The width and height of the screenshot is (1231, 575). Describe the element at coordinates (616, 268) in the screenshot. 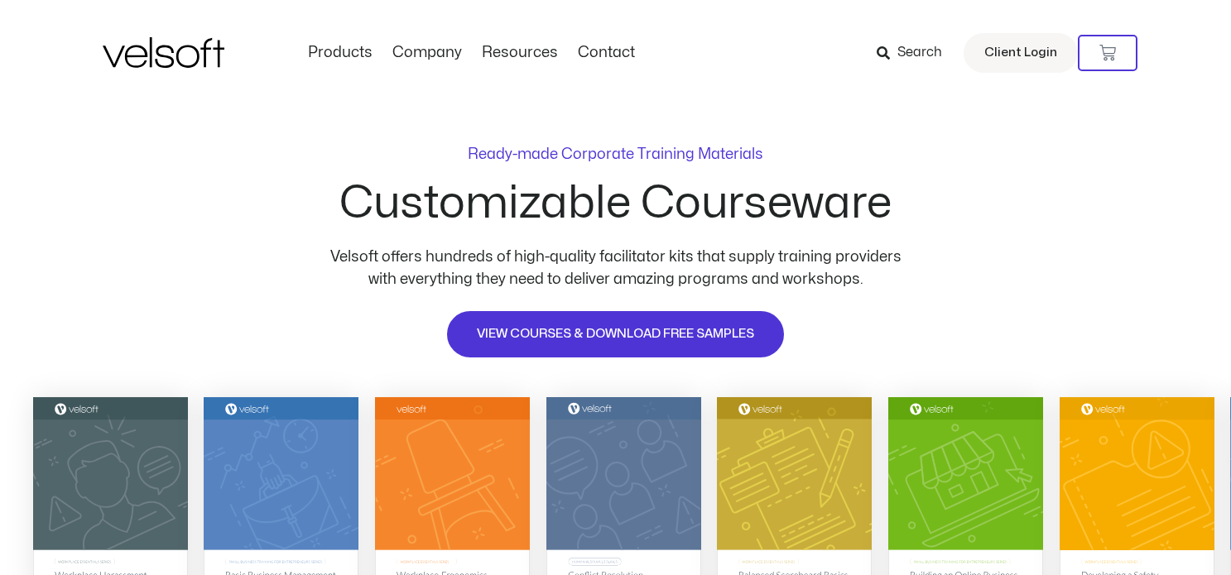

I see `p: Velsoft offers hundreds of high-quality facilitator kits that supply training providers with ever...` at that location.